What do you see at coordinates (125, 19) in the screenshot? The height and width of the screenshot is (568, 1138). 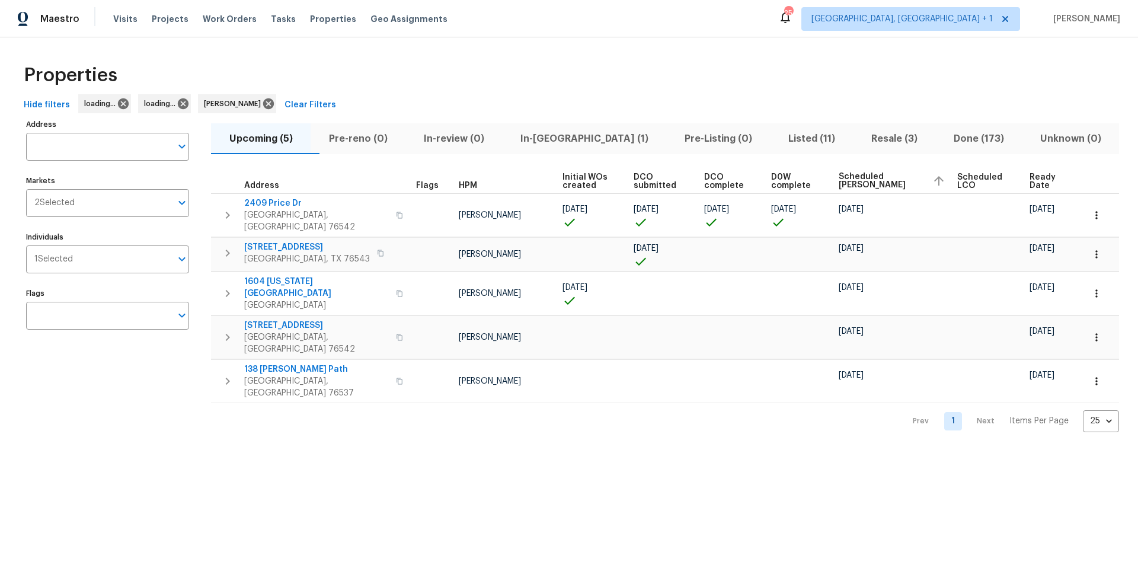 I see `span: Visits` at bounding box center [125, 19].